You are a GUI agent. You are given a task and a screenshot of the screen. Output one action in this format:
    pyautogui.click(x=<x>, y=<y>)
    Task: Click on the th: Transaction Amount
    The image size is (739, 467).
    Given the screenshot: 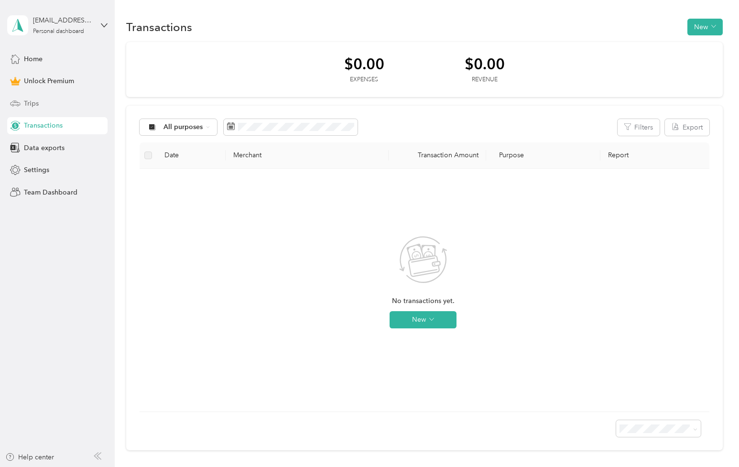 What is the action you would take?
    pyautogui.click(x=437, y=155)
    